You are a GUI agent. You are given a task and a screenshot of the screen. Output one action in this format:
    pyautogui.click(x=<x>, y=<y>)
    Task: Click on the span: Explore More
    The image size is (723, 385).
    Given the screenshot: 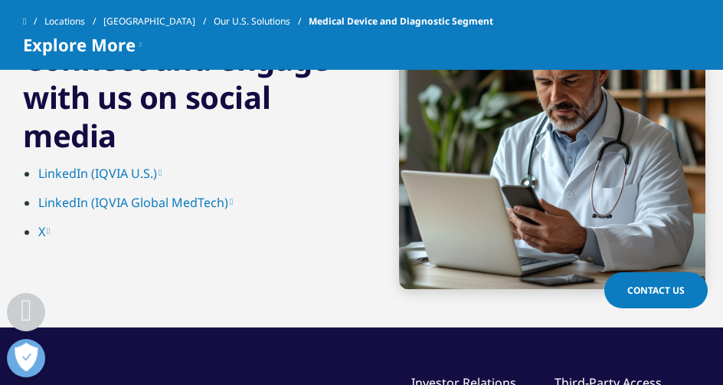 What is the action you would take?
    pyautogui.click(x=79, y=44)
    